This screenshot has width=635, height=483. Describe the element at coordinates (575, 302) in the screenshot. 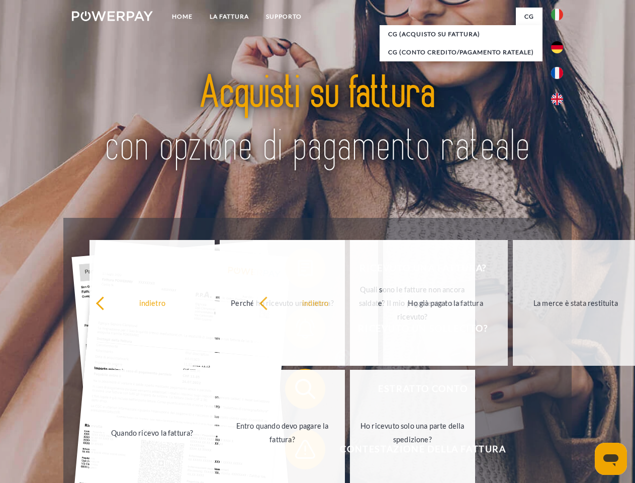

I see `div: La merce è stata restituita` at that location.